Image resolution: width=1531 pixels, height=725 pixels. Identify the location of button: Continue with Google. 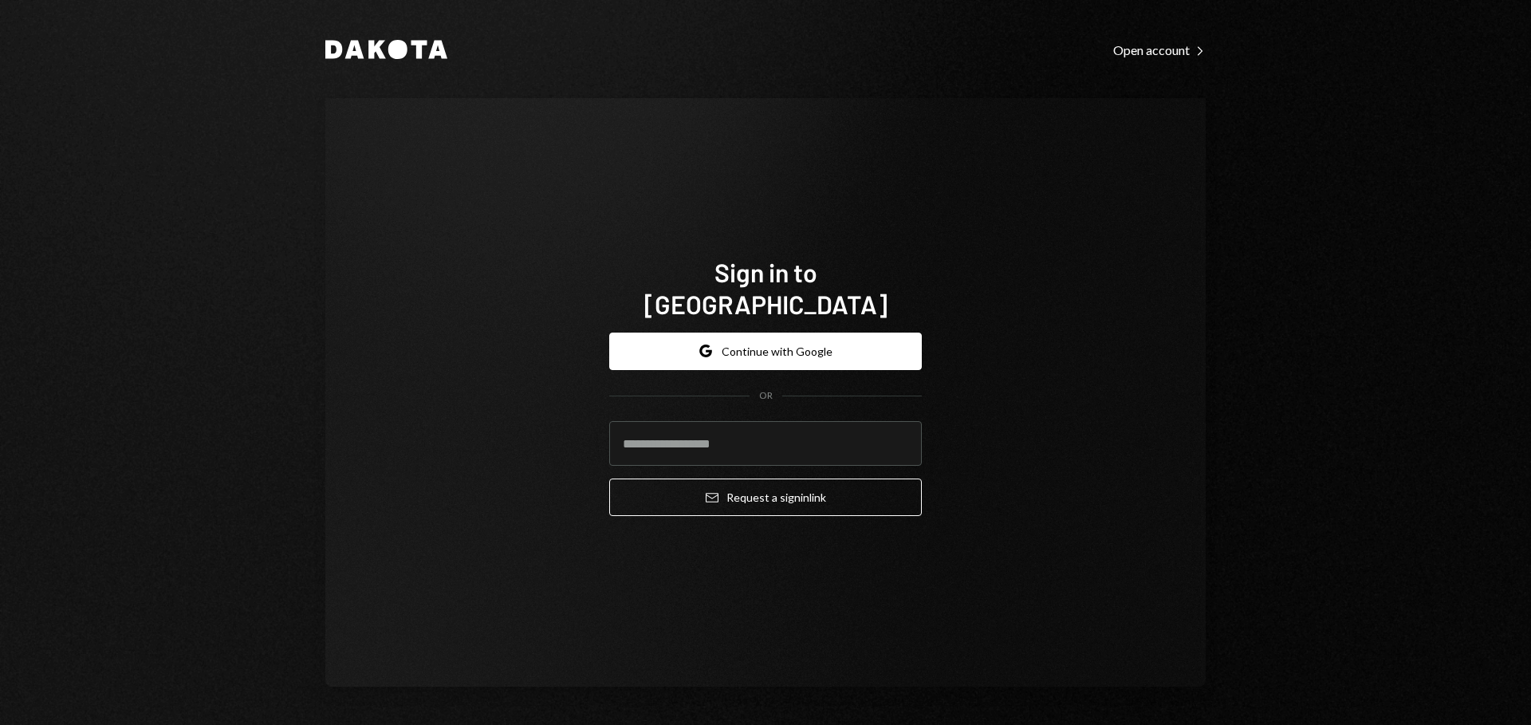
(765, 351).